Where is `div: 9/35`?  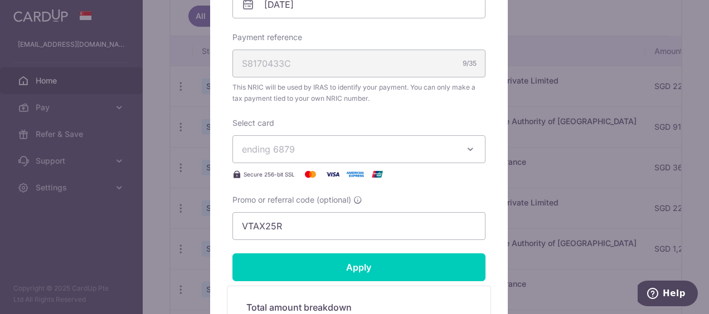
div: 9/35 is located at coordinates (469, 64).